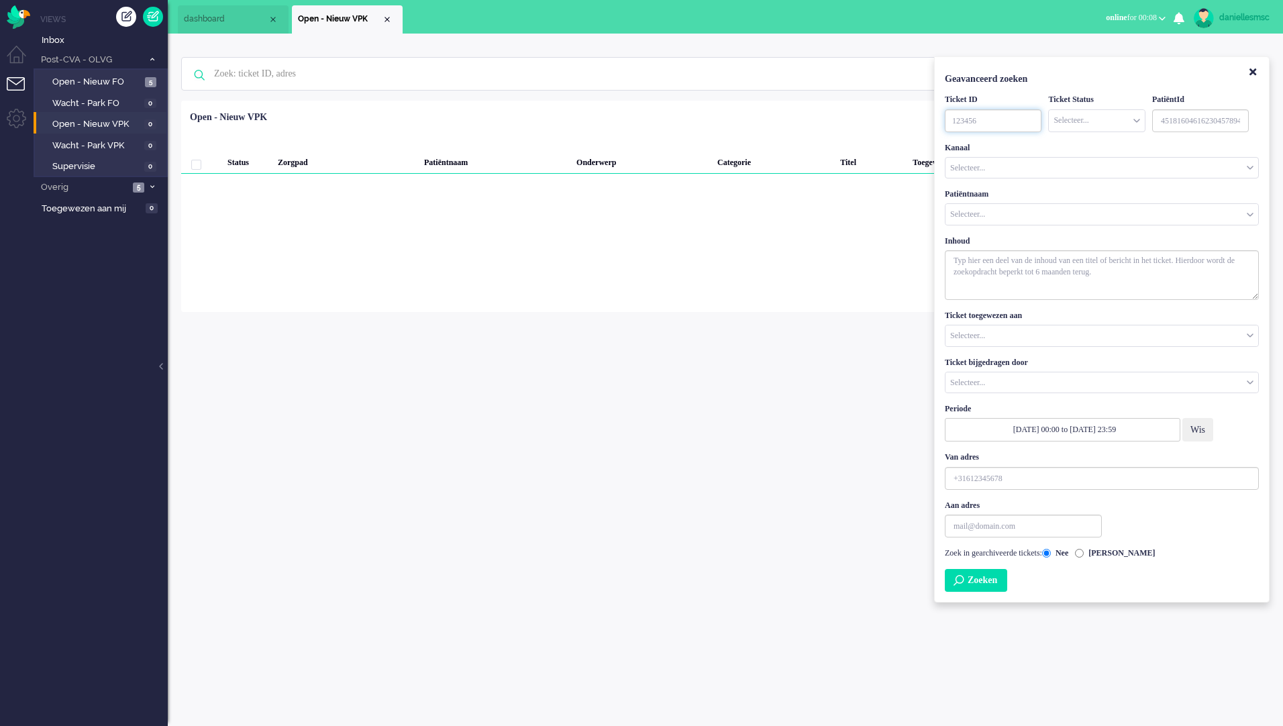 The height and width of the screenshot is (726, 1283). What do you see at coordinates (1023, 526) in the screenshot?
I see `input: Aan adres` at bounding box center [1023, 526].